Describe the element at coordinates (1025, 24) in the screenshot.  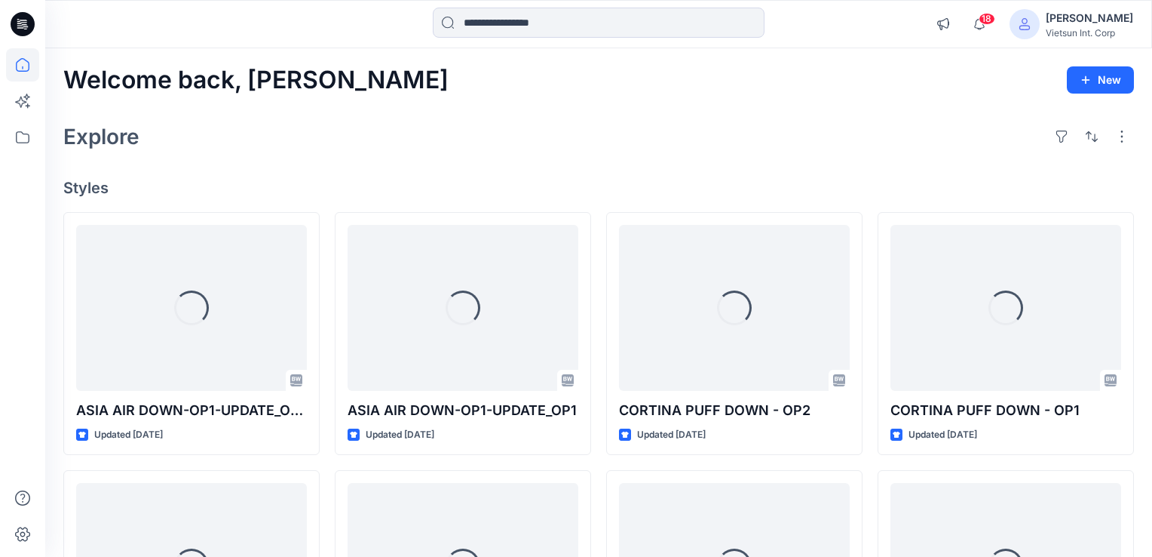
I see `svg: avatar` at that location.